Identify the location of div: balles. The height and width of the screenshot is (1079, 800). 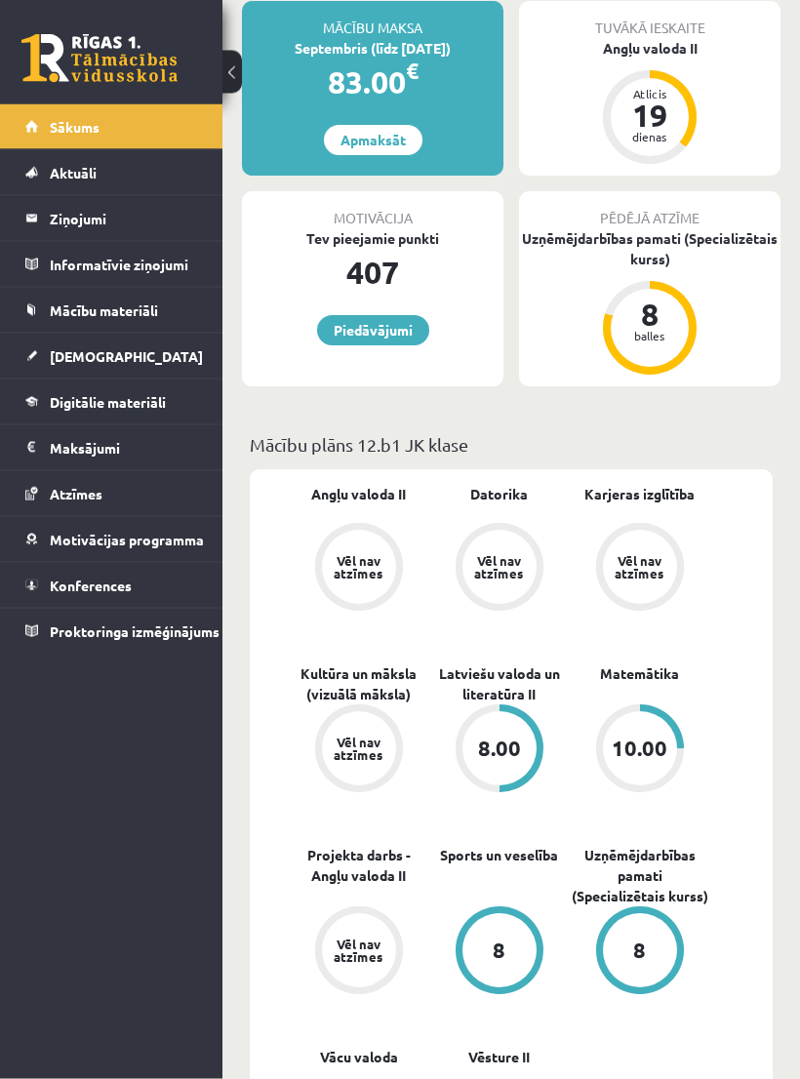
(650, 337).